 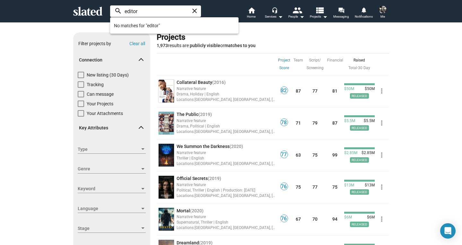 What do you see at coordinates (226, 158) in the screenshot?
I see `div: Thriller | English` at bounding box center [226, 158].